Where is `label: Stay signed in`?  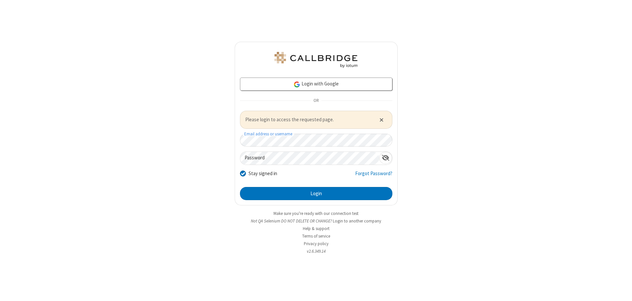 label: Stay signed in is located at coordinates (263, 174).